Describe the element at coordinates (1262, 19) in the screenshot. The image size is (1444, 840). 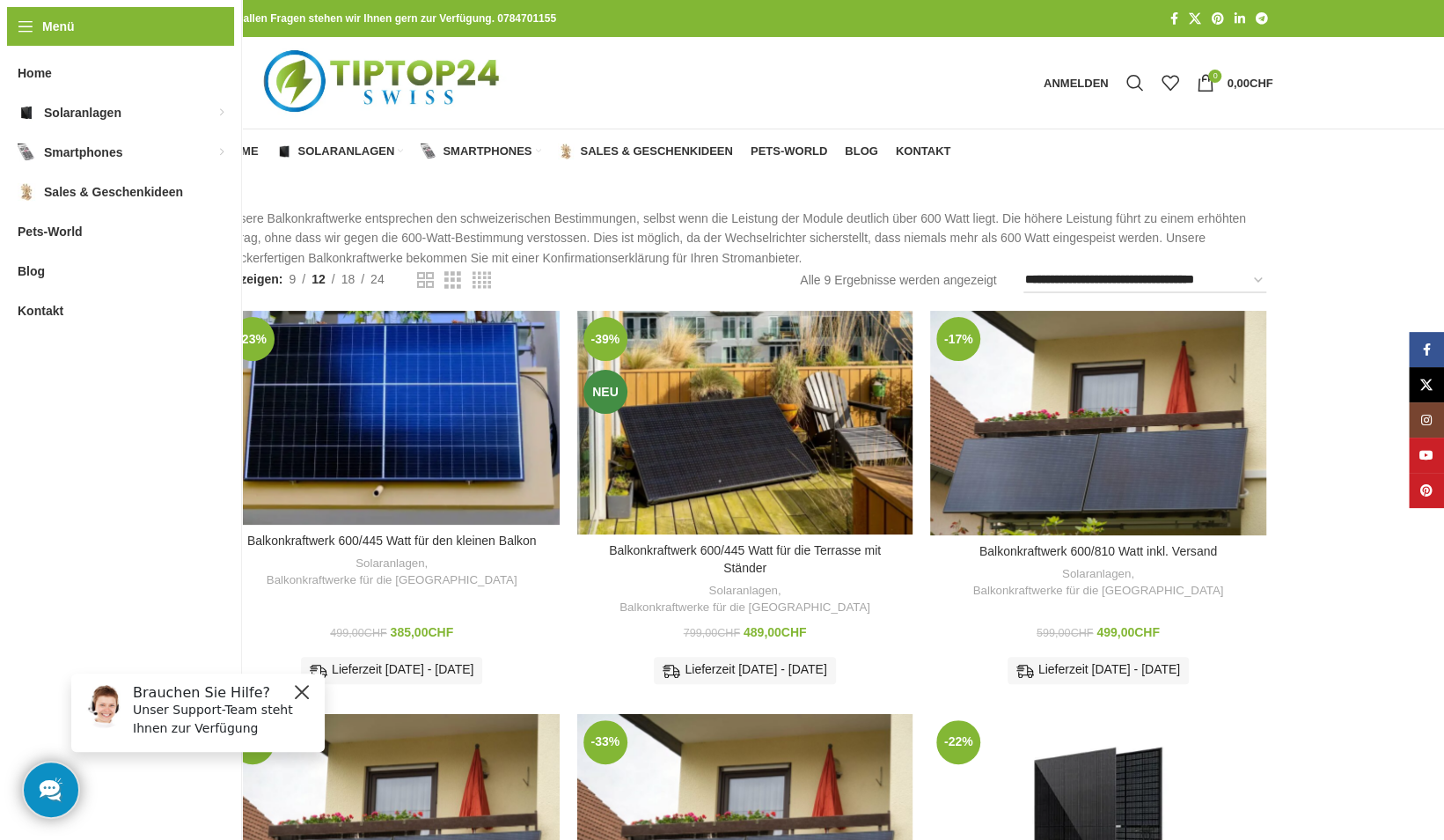
I see `a: Telegram Social Link` at that location.